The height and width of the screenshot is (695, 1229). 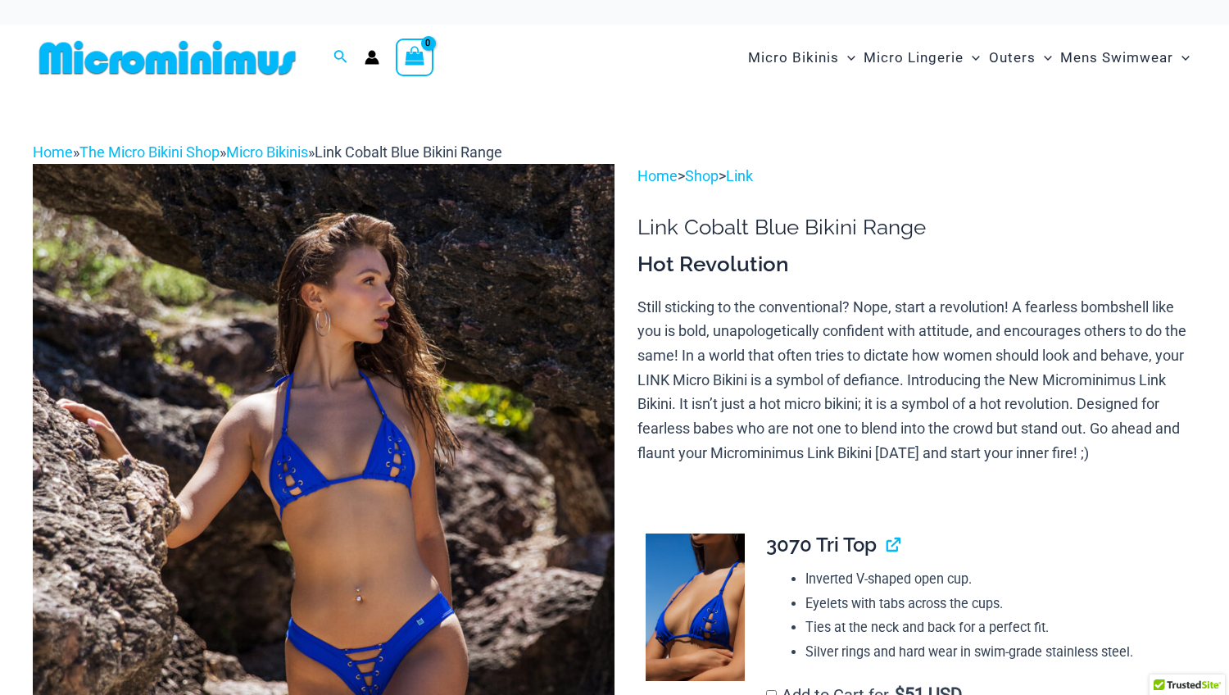 I want to click on li: Eyelets with tabs across the cups., so click(x=994, y=604).